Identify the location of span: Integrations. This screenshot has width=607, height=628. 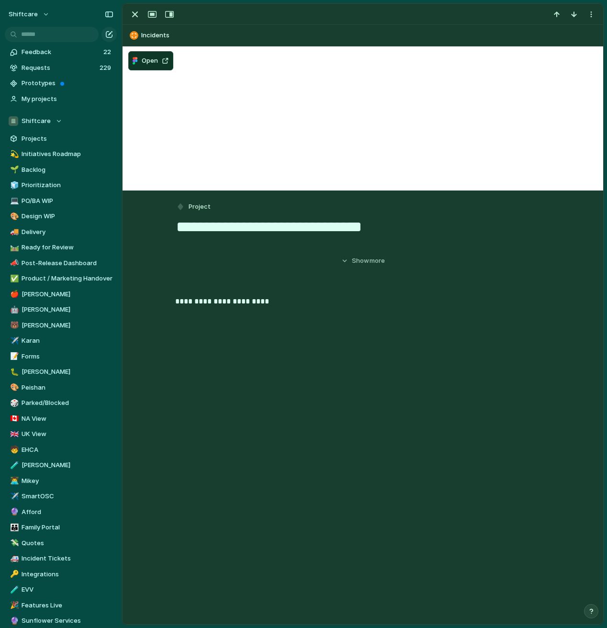
(68, 575).